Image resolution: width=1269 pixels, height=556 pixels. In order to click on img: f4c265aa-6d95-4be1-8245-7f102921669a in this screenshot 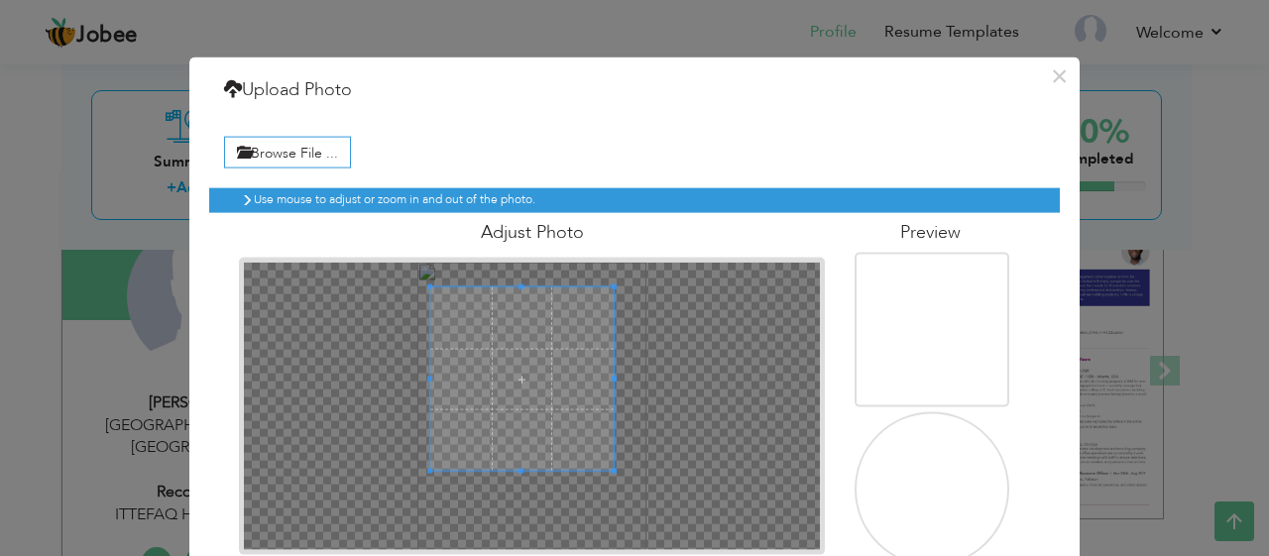, I will do `click(942, 353)`.